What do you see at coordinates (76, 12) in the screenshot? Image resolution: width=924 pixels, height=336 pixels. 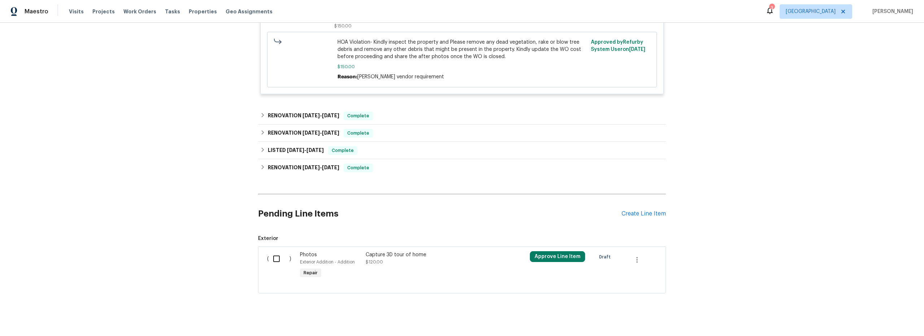 I see `span: Visits` at bounding box center [76, 12].